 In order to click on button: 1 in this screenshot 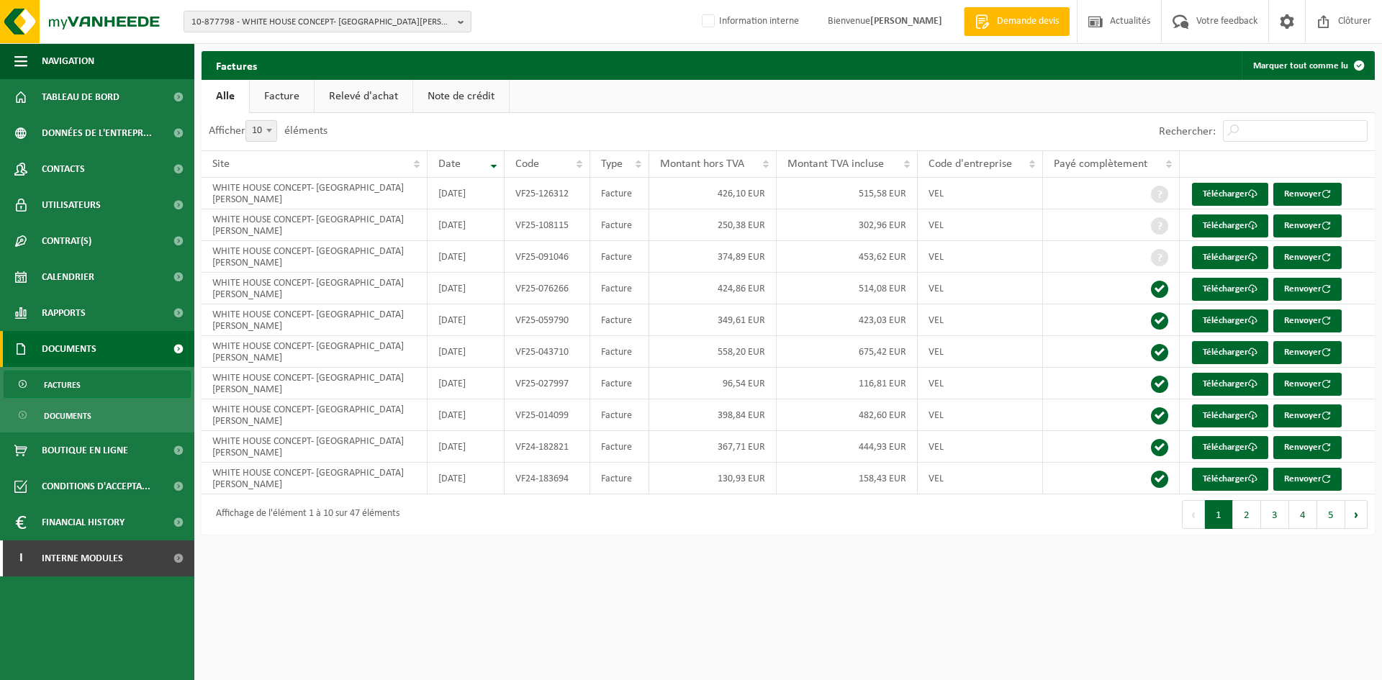, I will do `click(1218, 514)`.